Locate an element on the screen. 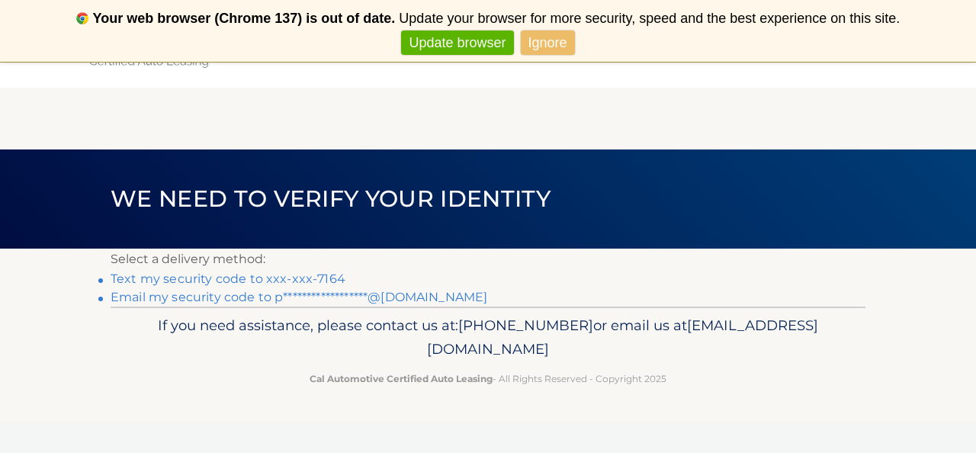 This screenshot has height=453, width=976. span: Update your browser for more security, speed and the best experience on this site. is located at coordinates (649, 18).